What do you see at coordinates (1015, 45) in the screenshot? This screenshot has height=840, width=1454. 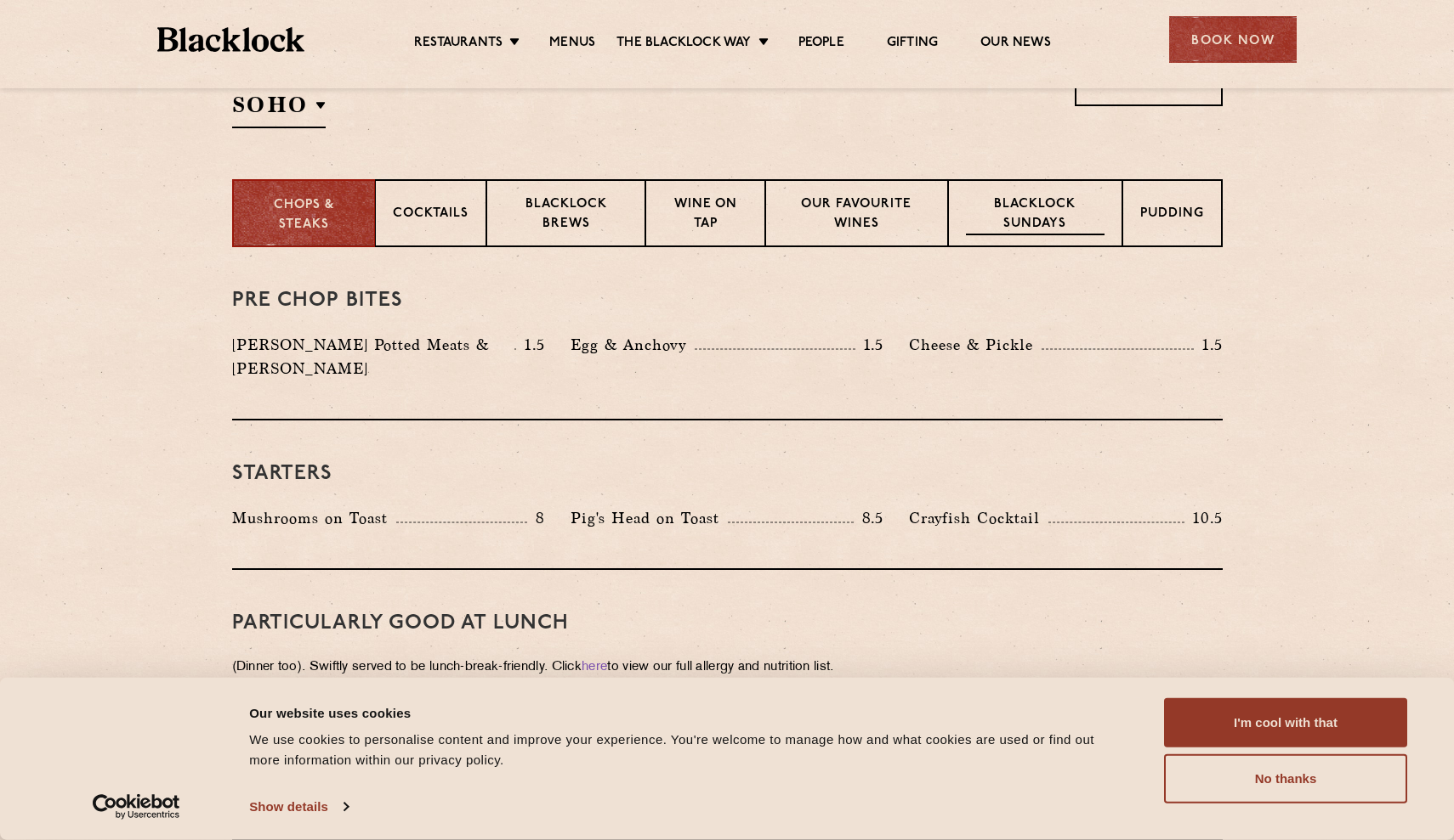 I see `a: Our News` at bounding box center [1015, 45].